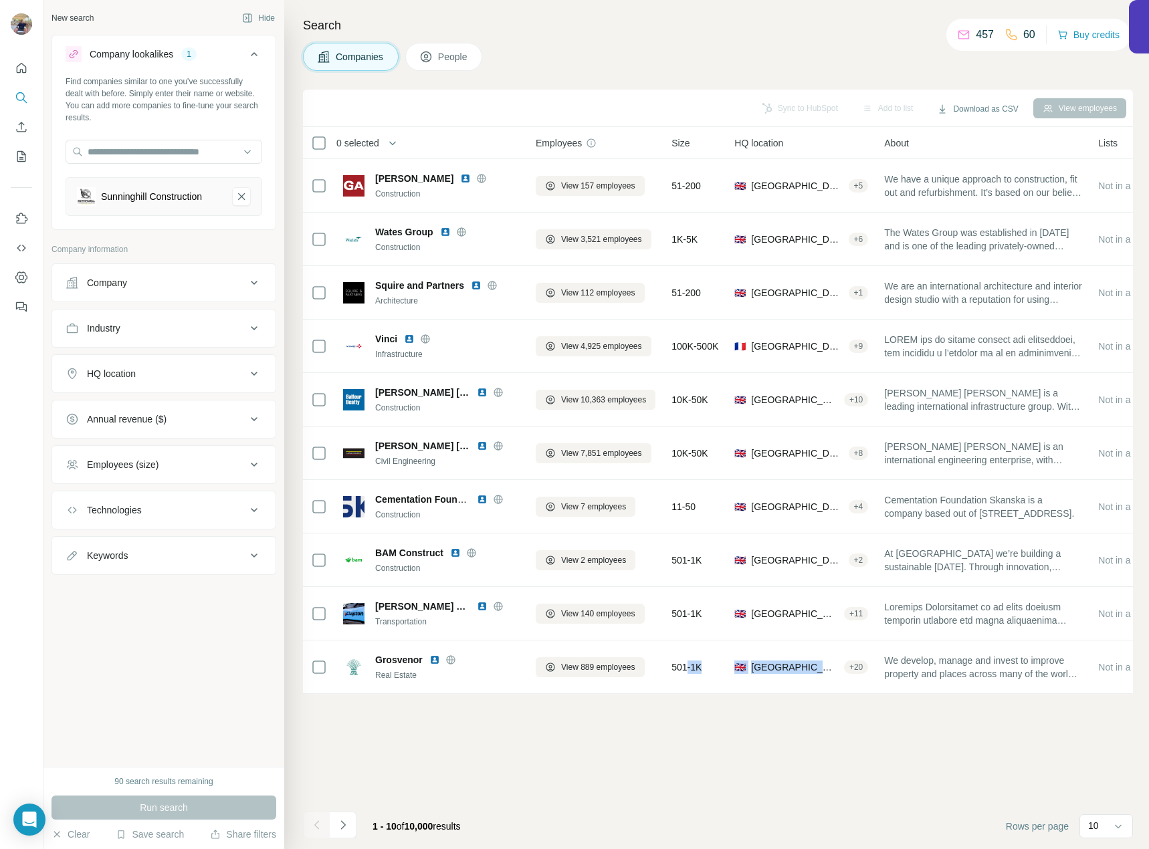 The image size is (1149, 849). What do you see at coordinates (595, 400) in the screenshot?
I see `button: View 10,363 employees` at bounding box center [595, 400].